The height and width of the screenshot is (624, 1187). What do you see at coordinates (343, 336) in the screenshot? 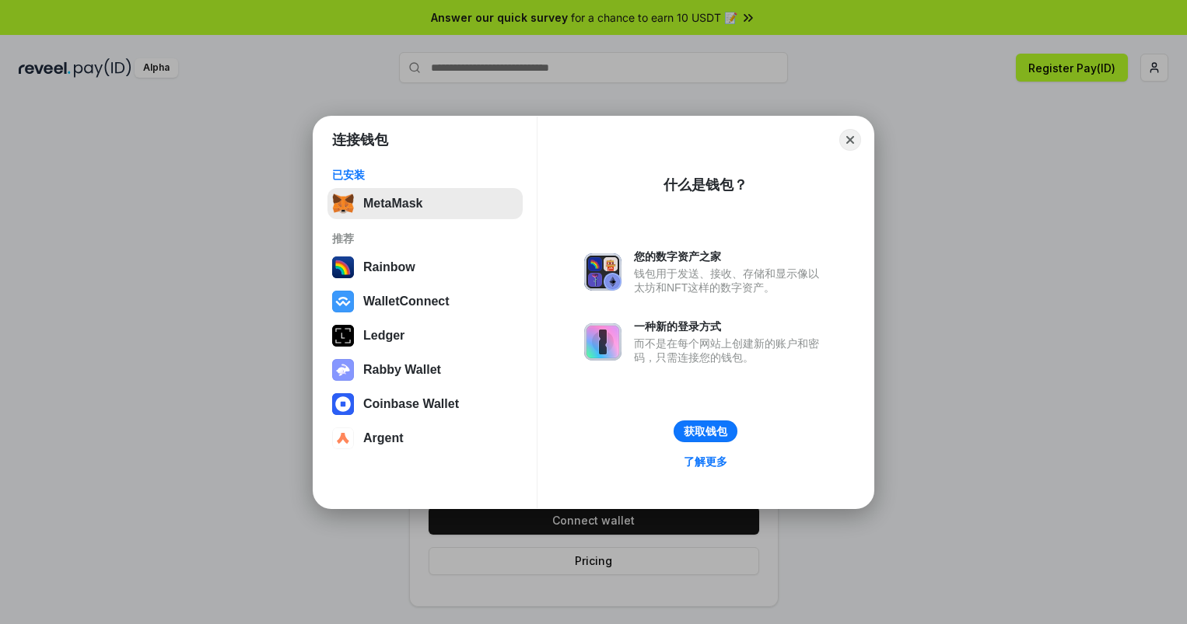
I see `img: svg+xml,%3Csvg%20xmlns%3D%22http%3A%2F%2Fwww.w3.org%2F2000%2Fsvg%22%20width%3D%2228%22%20height%3...` at bounding box center [343, 336].